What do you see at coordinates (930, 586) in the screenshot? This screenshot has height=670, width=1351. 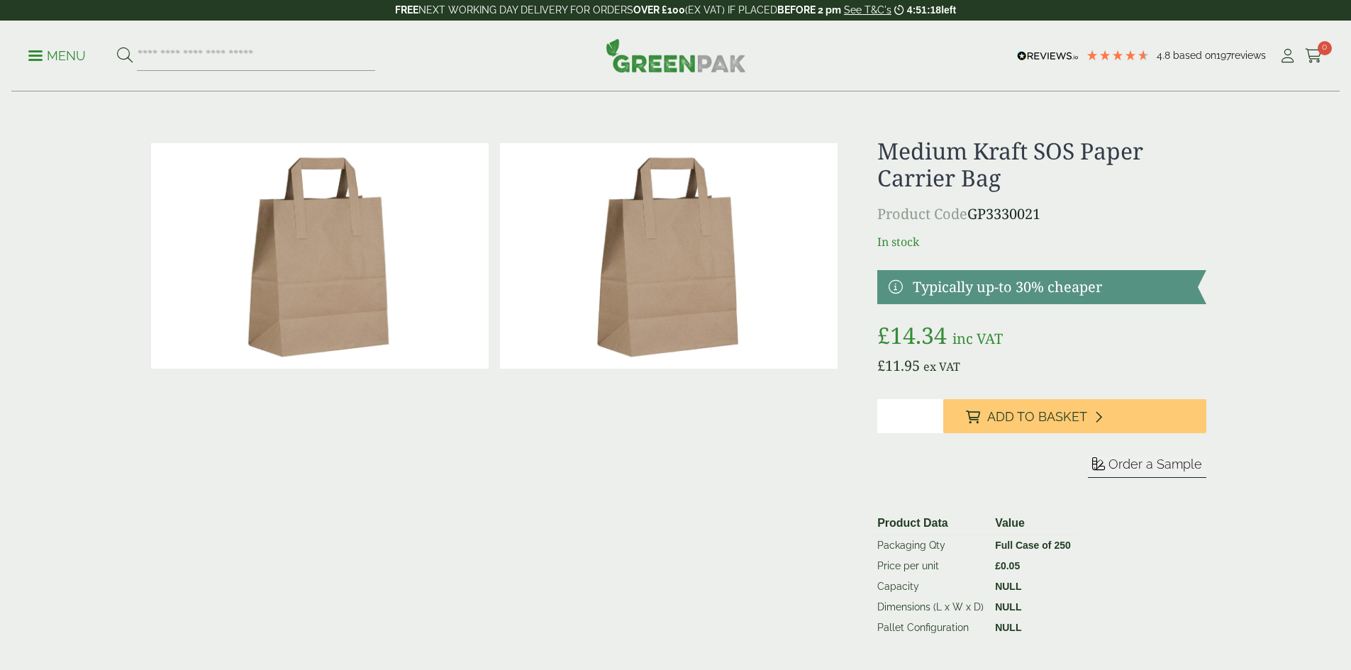 I see `td: Capacity` at bounding box center [930, 586].